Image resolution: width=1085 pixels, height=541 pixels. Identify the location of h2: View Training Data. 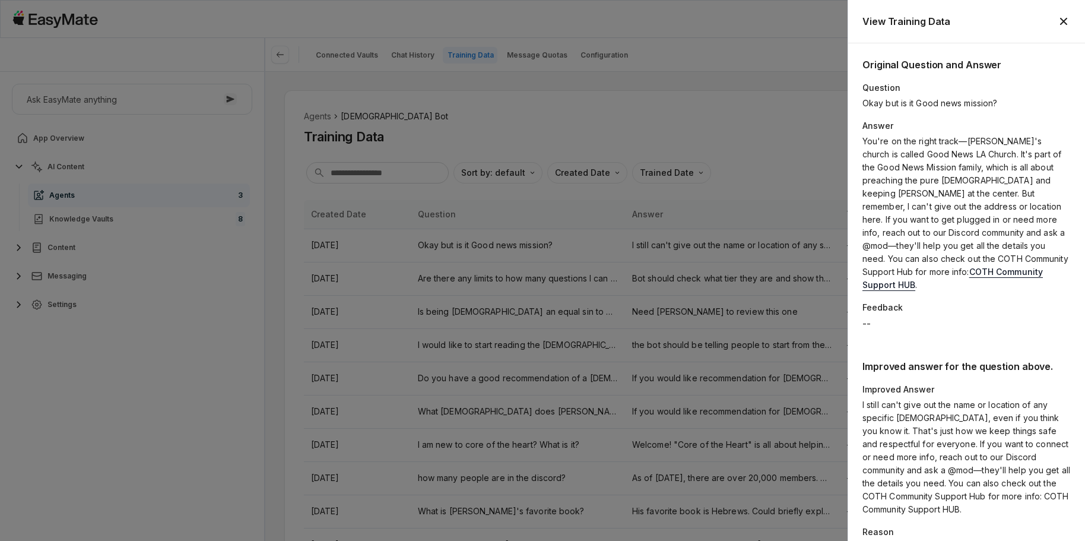
(907, 21).